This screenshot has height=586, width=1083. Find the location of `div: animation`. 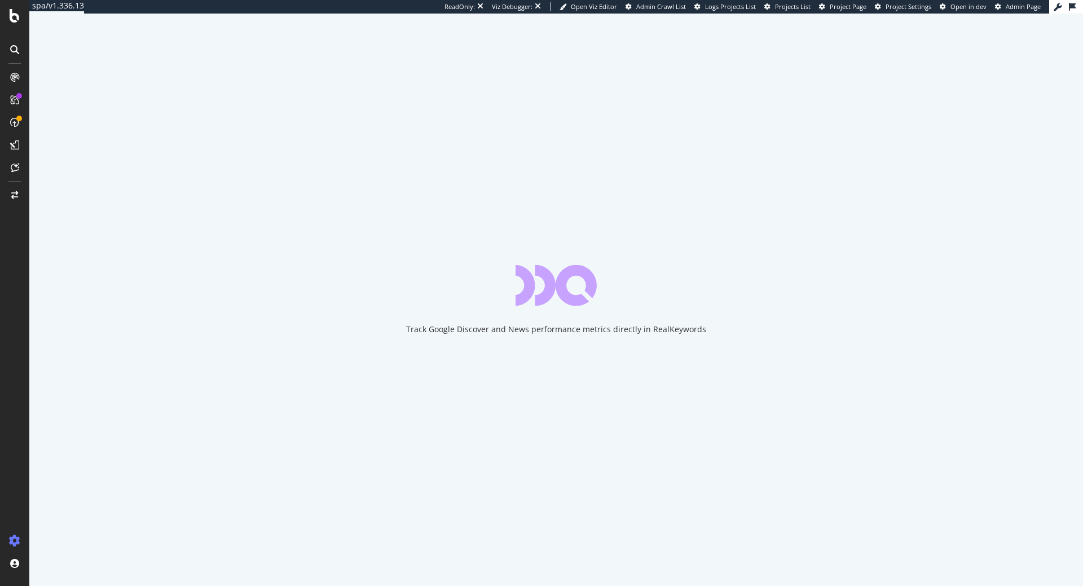

div: animation is located at coordinates (556, 285).